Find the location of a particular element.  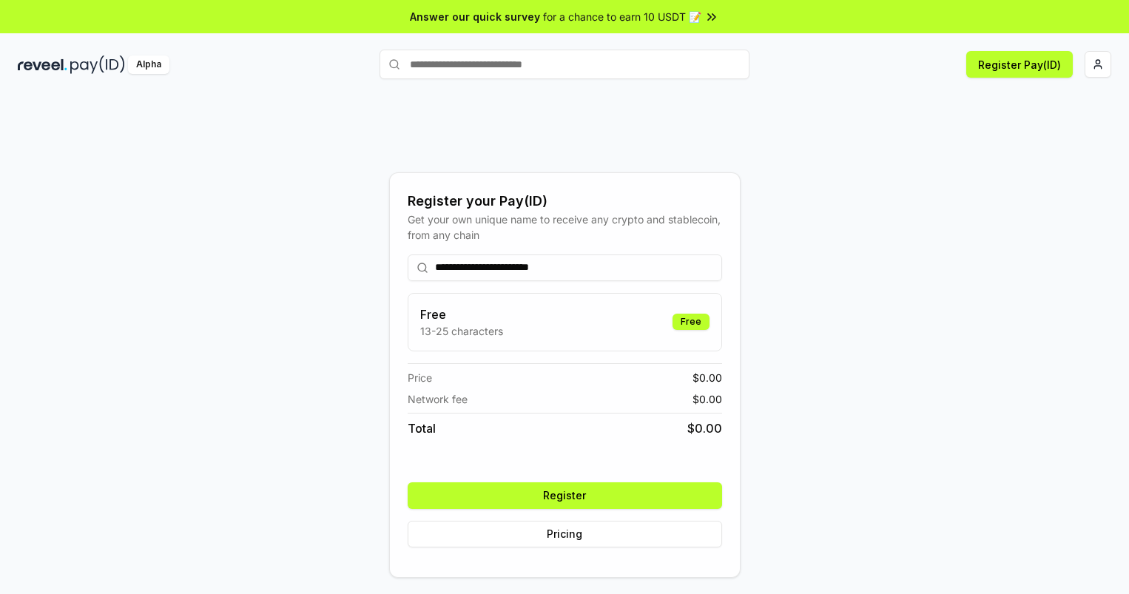

span: Total is located at coordinates (422, 428).